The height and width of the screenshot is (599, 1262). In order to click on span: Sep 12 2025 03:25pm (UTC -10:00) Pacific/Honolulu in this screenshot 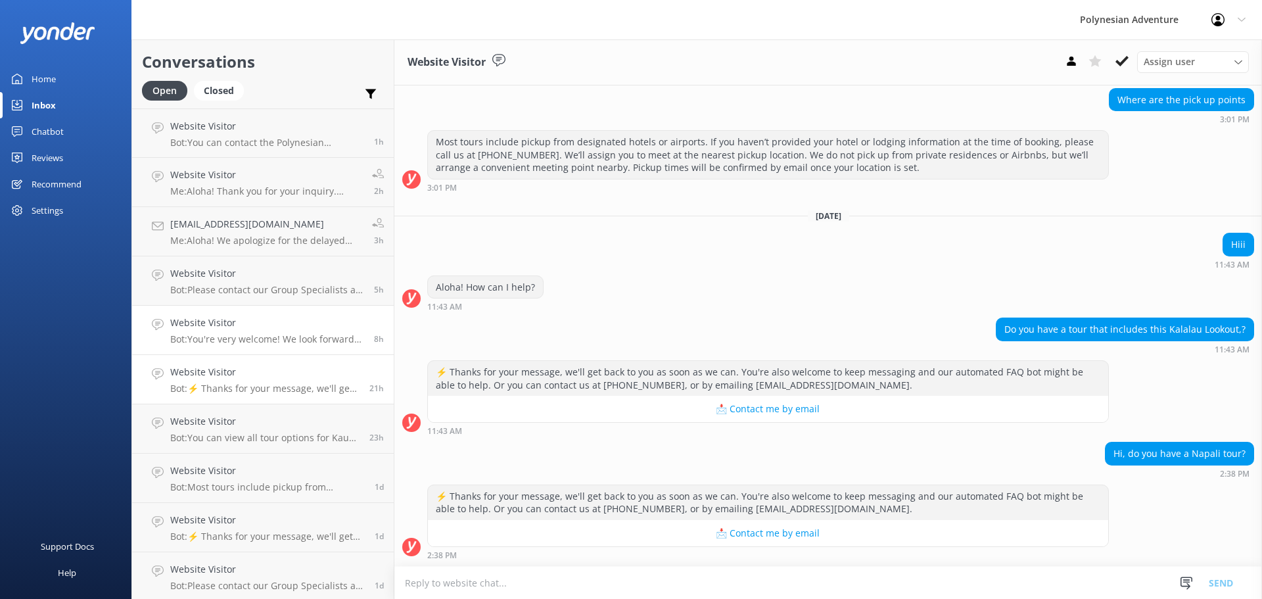, I will do `click(379, 585)`.